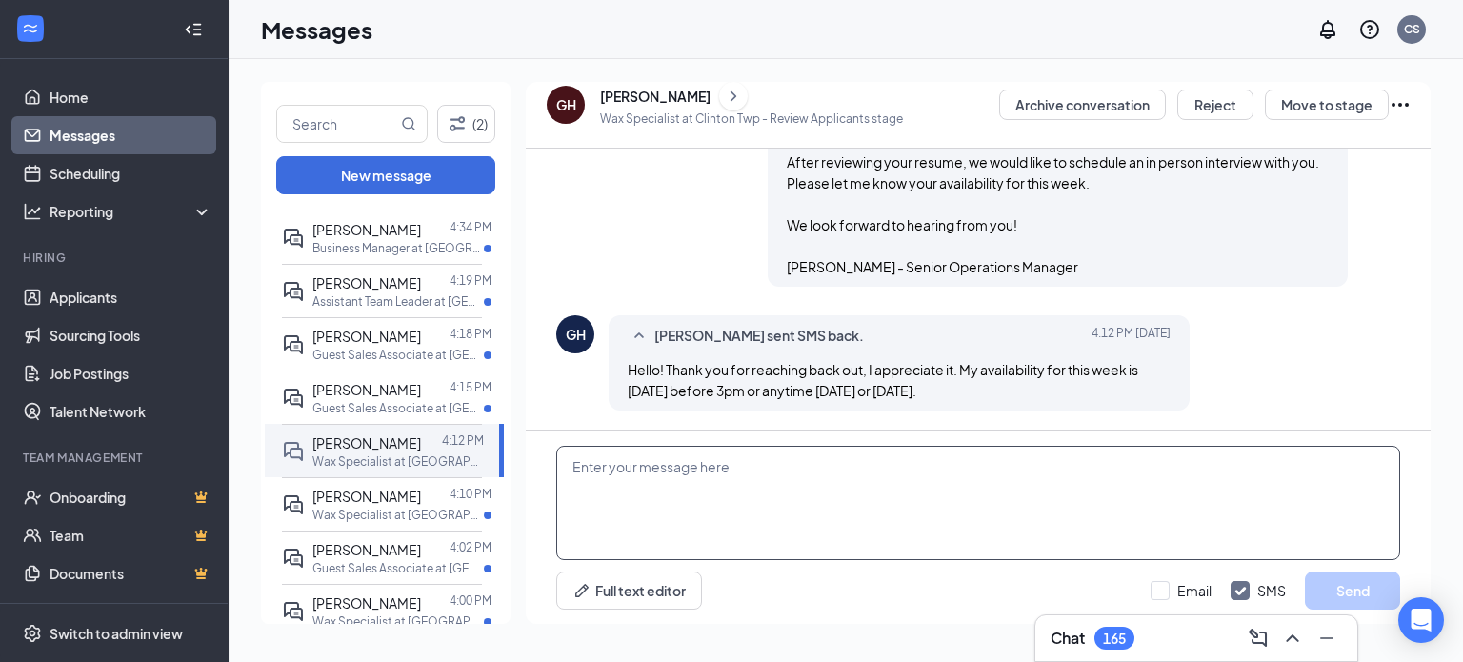 This screenshot has width=1463, height=662. What do you see at coordinates (131, 173) in the screenshot?
I see `a: Scheduling` at bounding box center [131, 173].